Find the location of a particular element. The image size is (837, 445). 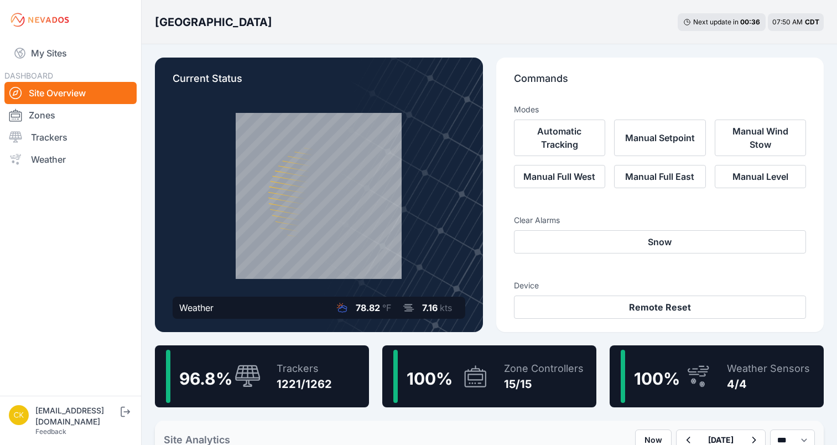

span: DASHBOARD is located at coordinates (29, 75).